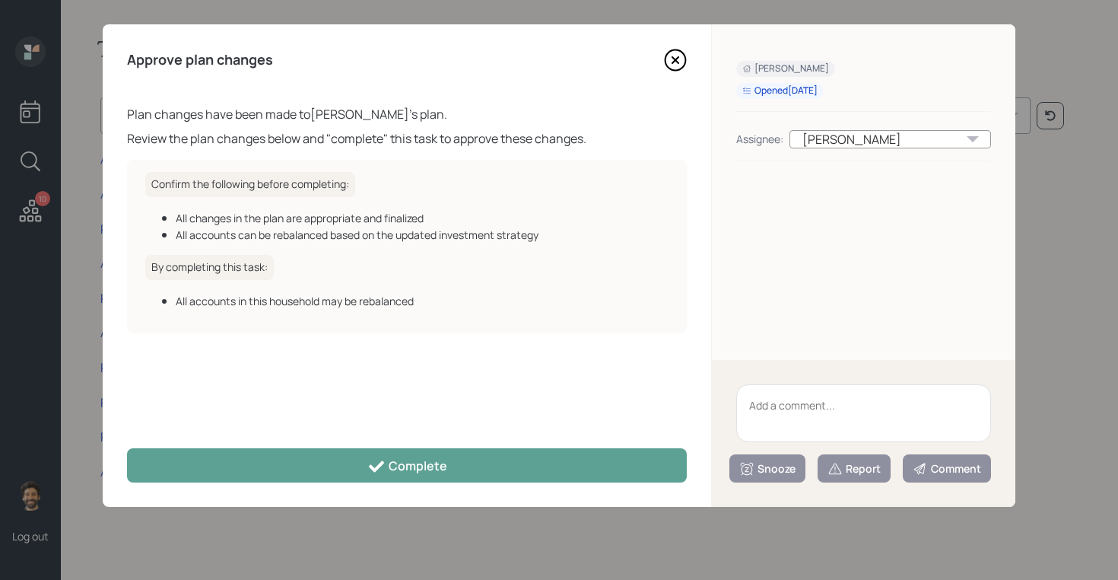  I want to click on div: All changes in the plan are appropriate and finalized, so click(422, 218).